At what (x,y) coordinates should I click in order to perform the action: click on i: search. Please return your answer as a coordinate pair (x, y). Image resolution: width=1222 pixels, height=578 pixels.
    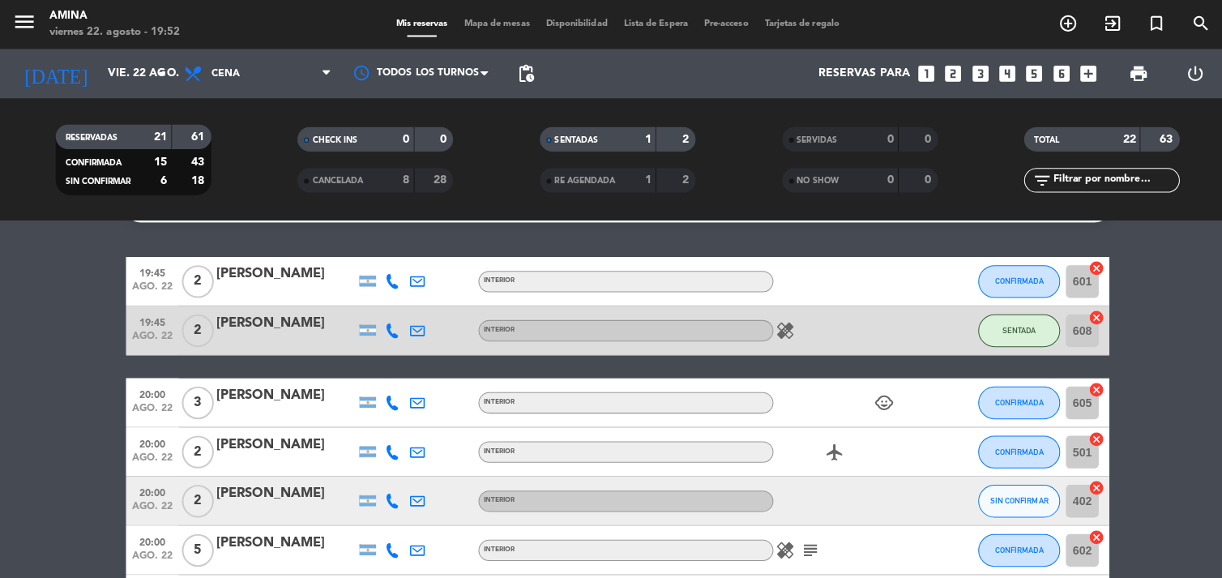
    Looking at the image, I should click on (1188, 23).